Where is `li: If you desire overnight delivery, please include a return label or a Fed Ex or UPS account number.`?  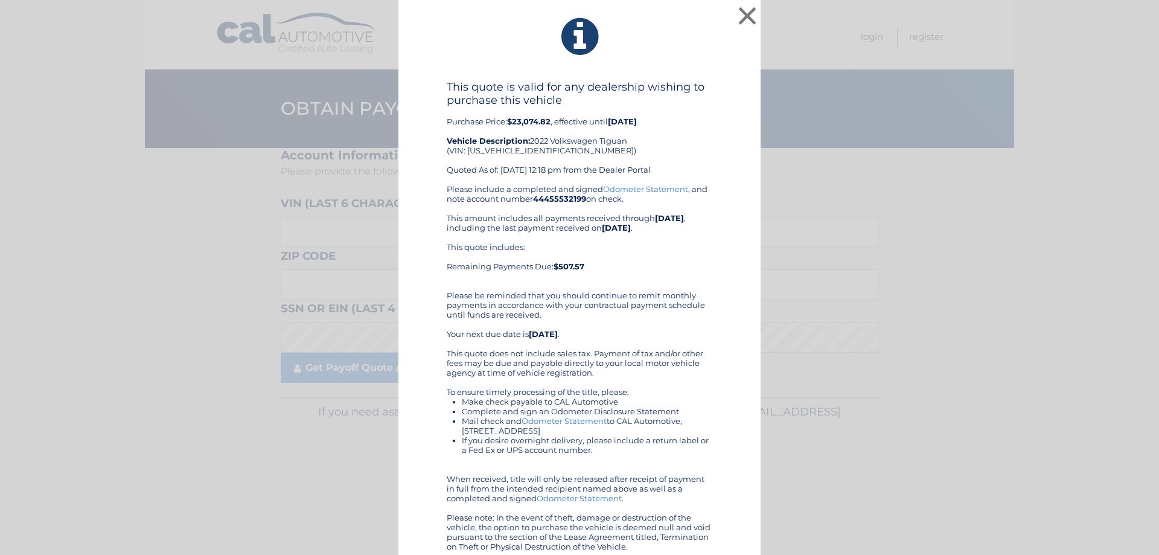
li: If you desire overnight delivery, please include a return label or a Fed Ex or UPS account number. is located at coordinates (587, 445).